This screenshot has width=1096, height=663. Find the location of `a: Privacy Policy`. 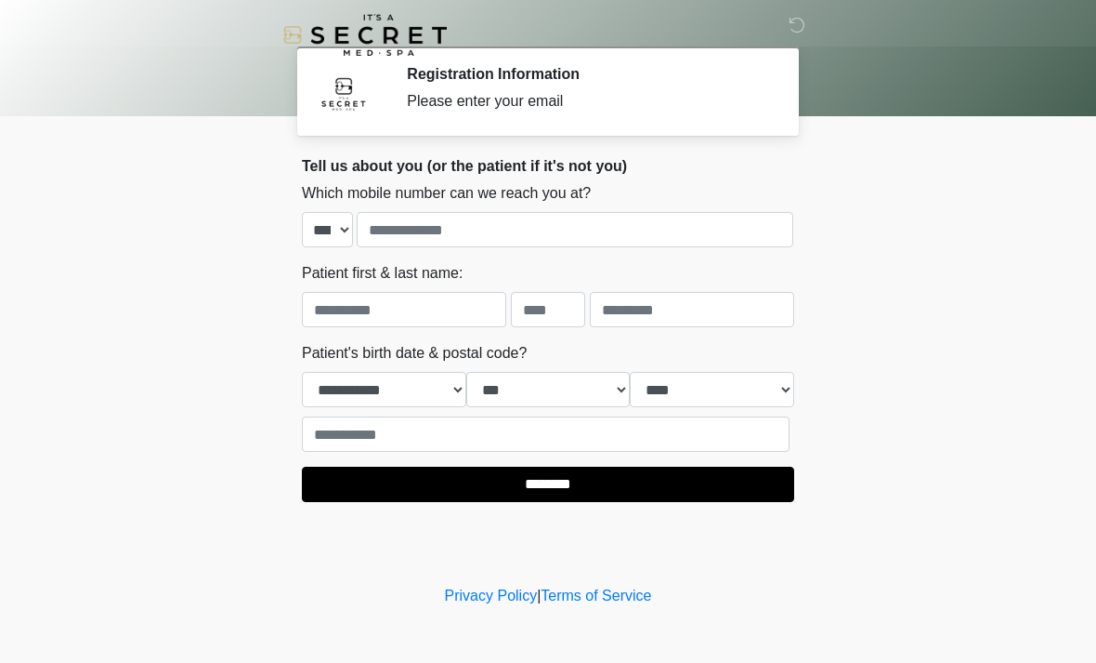

a: Privacy Policy is located at coordinates (492, 595).